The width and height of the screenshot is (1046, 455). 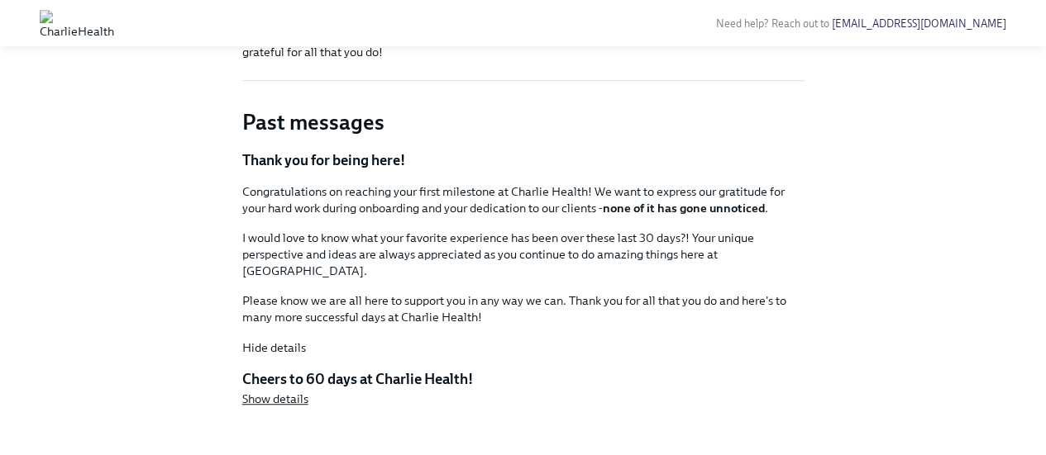 What do you see at coordinates (523, 255) in the screenshot?
I see `p: I would love to know what your favorite experience has been over these last 30 days?! Your unique...` at bounding box center [523, 255].